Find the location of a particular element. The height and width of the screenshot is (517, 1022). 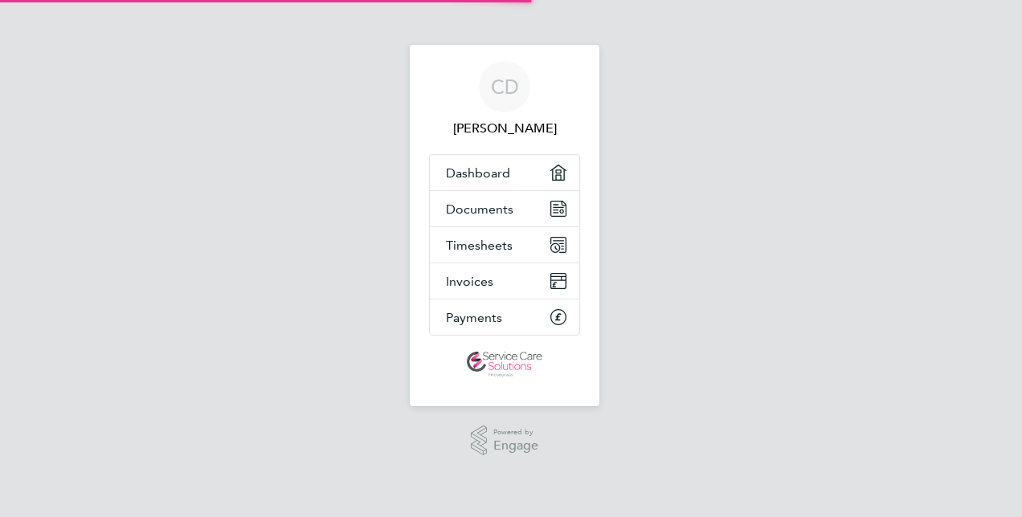

a: Payments is located at coordinates (504, 317).